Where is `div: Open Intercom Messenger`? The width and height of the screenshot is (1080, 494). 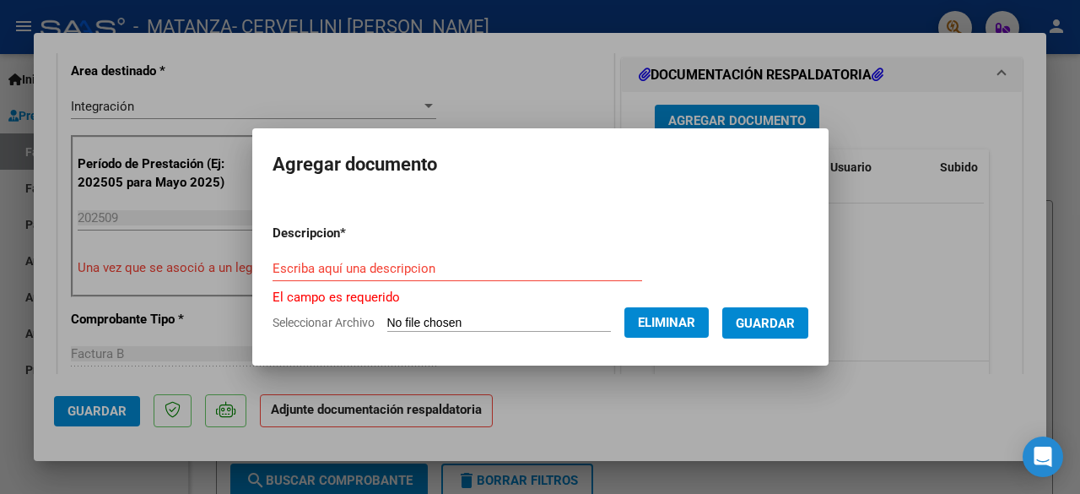
div: Open Intercom Messenger is located at coordinates (1043, 457).